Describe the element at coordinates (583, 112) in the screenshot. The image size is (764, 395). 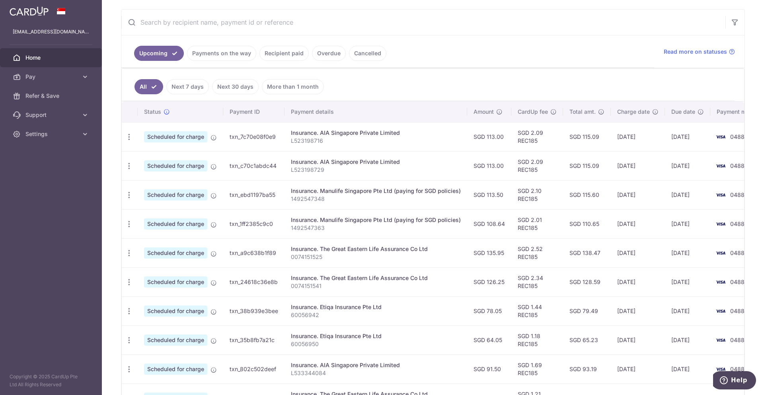
I see `span: Total amt.` at that location.